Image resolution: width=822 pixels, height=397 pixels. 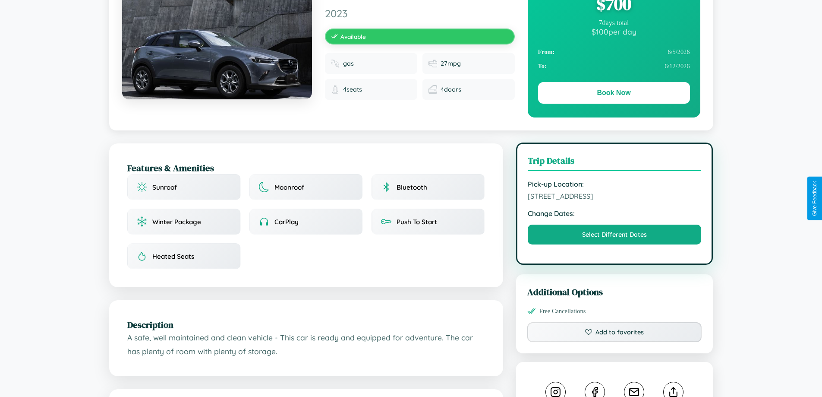 I want to click on span: Heated Seats, so click(x=173, y=256).